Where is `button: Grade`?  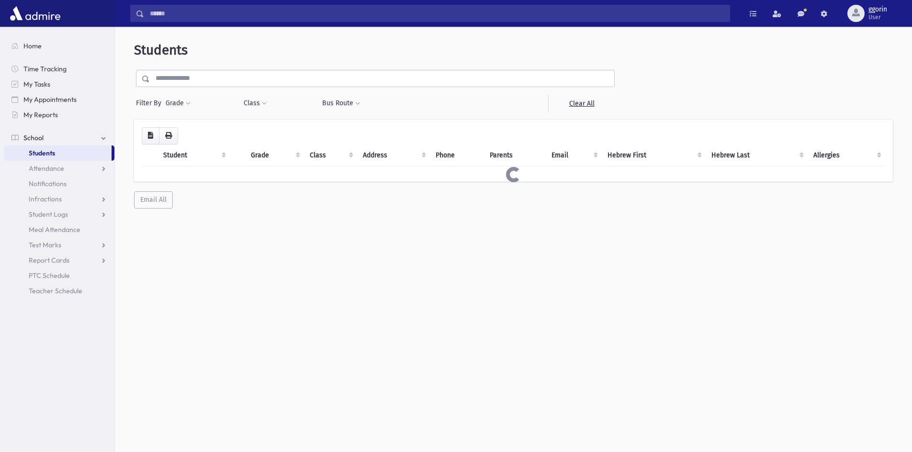 button: Grade is located at coordinates (178, 103).